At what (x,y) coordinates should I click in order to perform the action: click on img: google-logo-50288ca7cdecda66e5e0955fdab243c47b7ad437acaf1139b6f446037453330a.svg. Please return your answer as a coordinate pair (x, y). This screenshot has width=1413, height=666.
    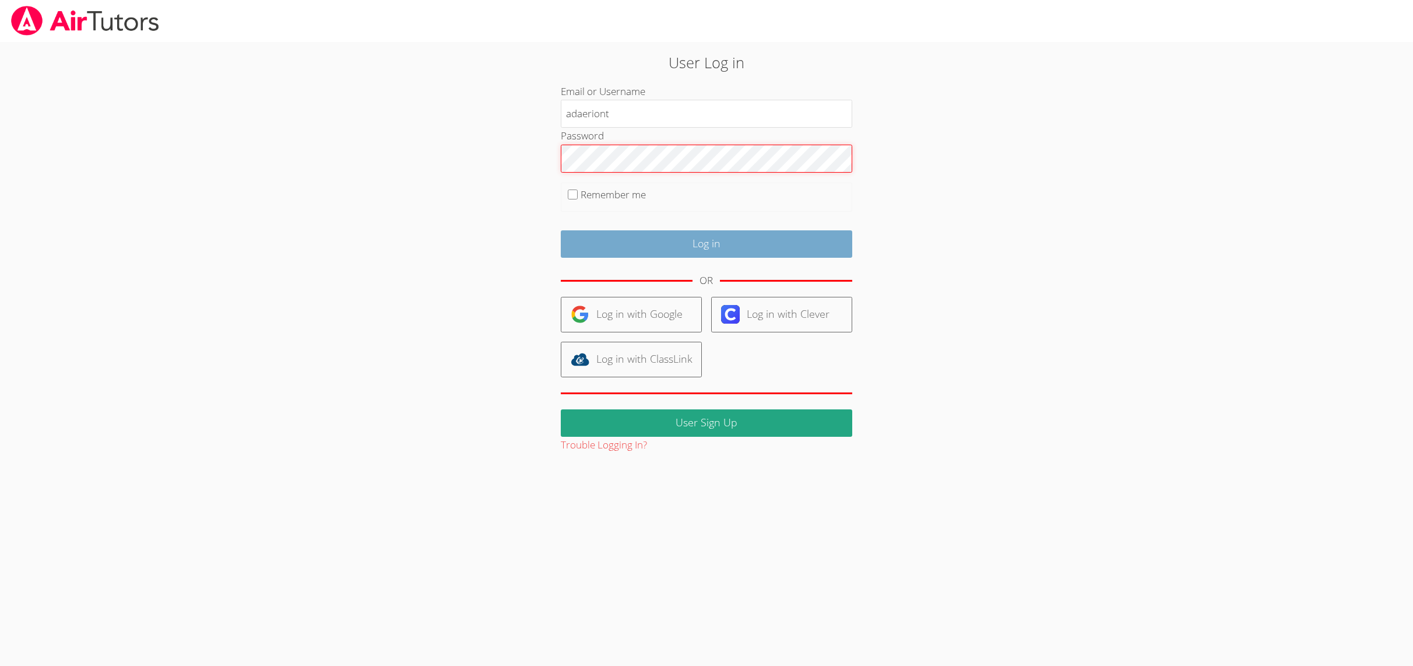
    Looking at the image, I should click on (580, 314).